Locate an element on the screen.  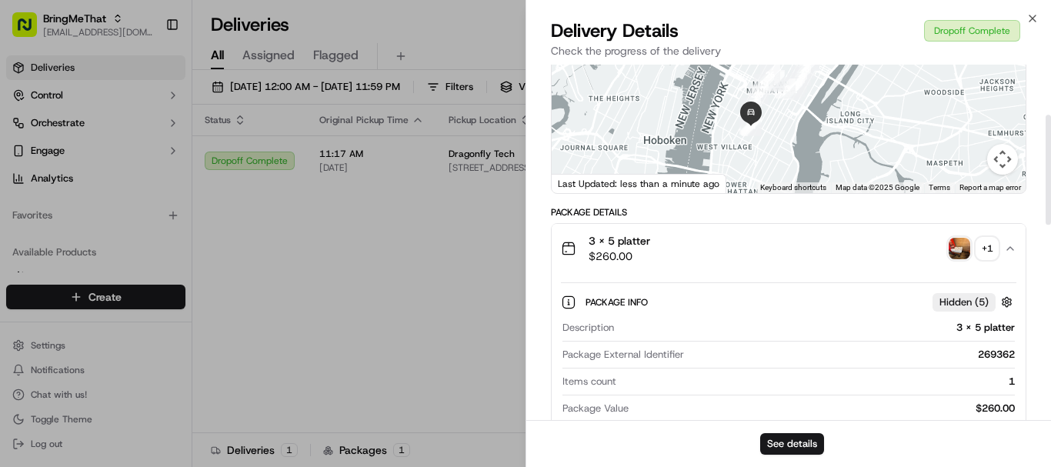
div: 19 is located at coordinates (801, 76).